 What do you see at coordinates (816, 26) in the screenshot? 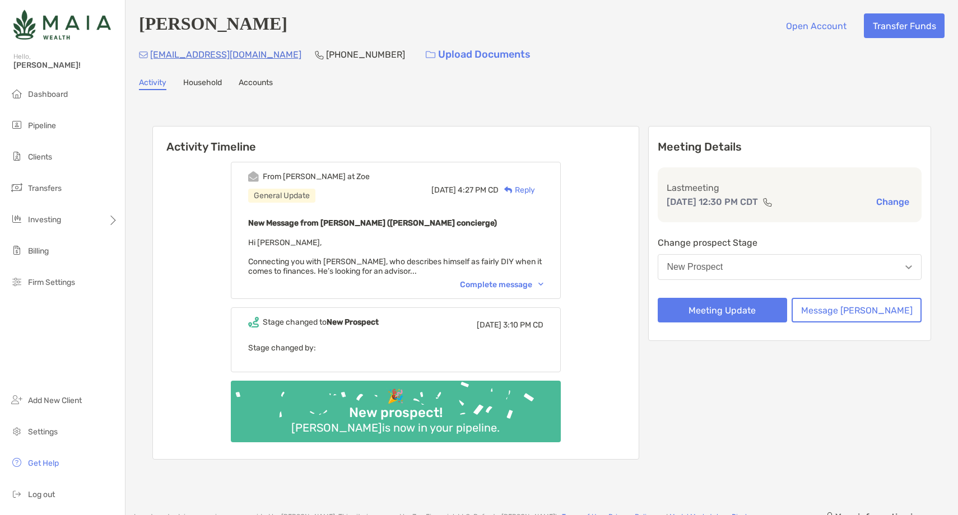
I see `button: Open Account` at bounding box center [816, 26].